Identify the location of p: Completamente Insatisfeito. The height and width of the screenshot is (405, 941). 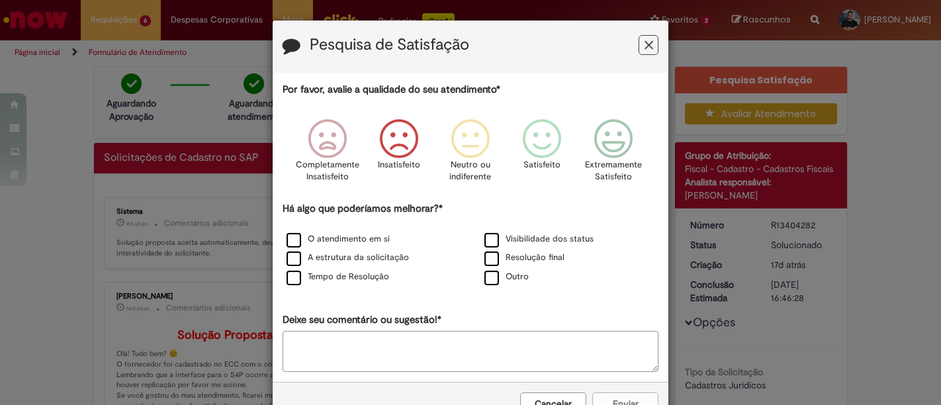
(328, 171).